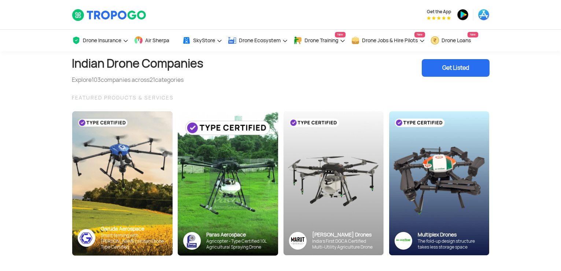 Image resolution: width=561 pixels, height=271 pixels. I want to click on span: 103, so click(96, 80).